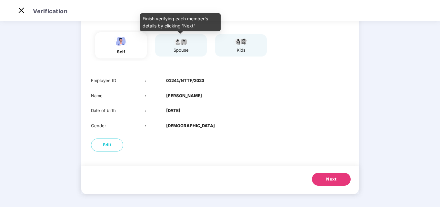  I want to click on div: self, so click(121, 52).